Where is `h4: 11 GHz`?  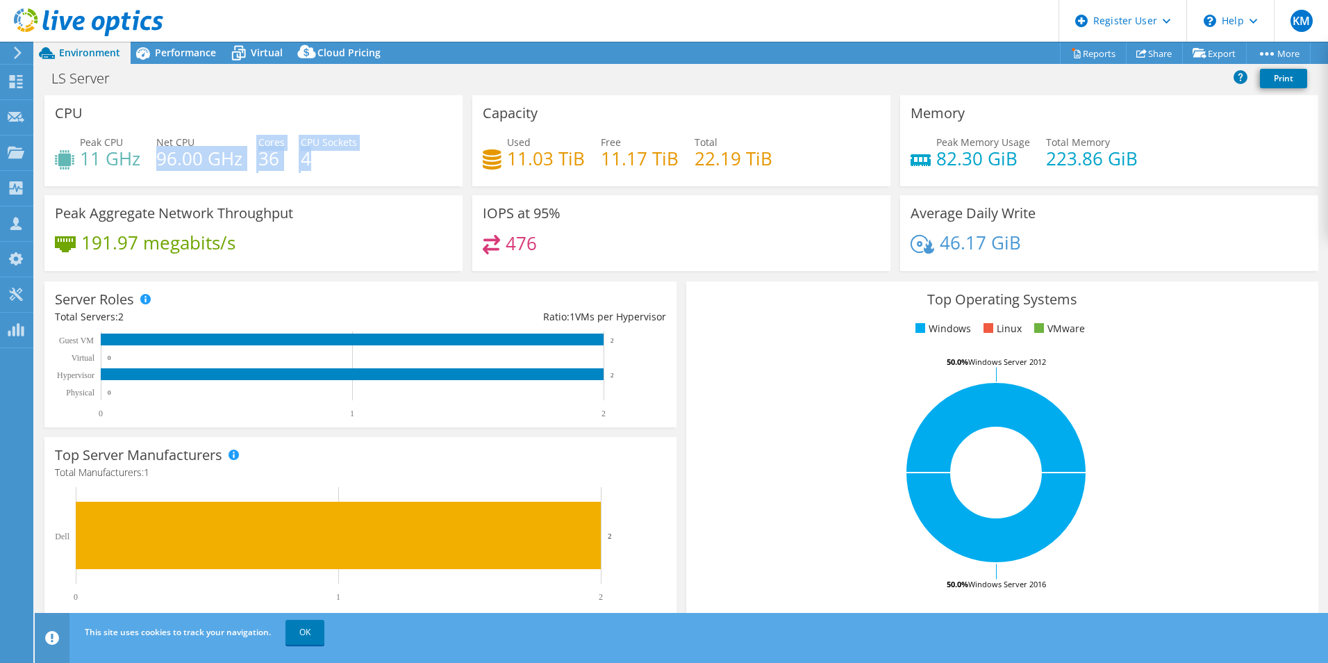
h4: 11 GHz is located at coordinates (110, 158).